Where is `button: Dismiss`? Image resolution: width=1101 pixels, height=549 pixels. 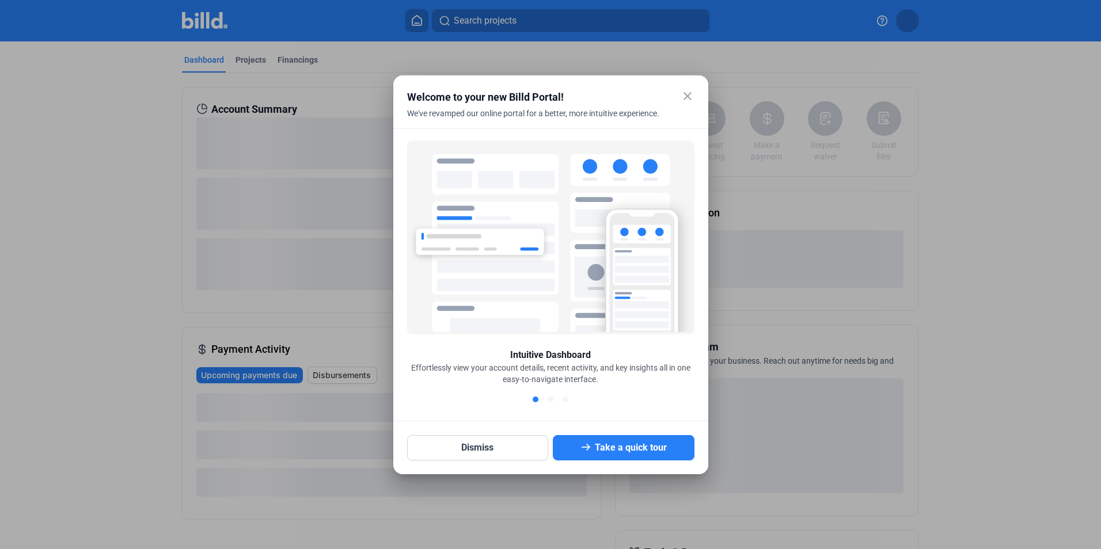
button: Dismiss is located at coordinates (478, 448).